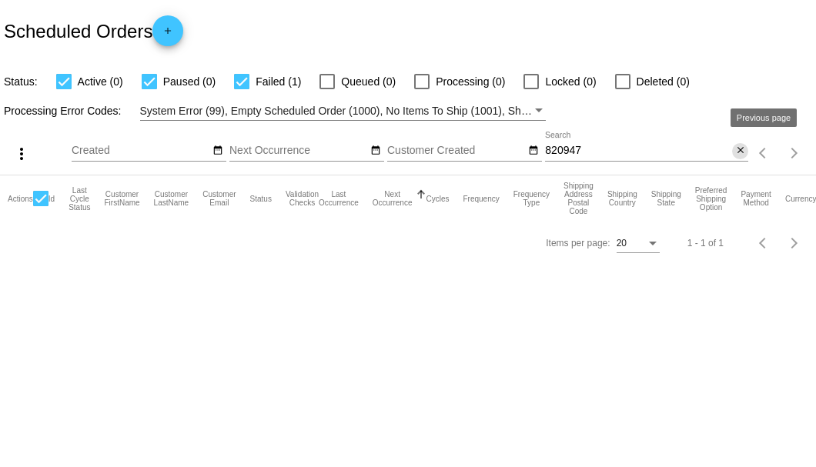  I want to click on div: Items per page:, so click(577, 243).